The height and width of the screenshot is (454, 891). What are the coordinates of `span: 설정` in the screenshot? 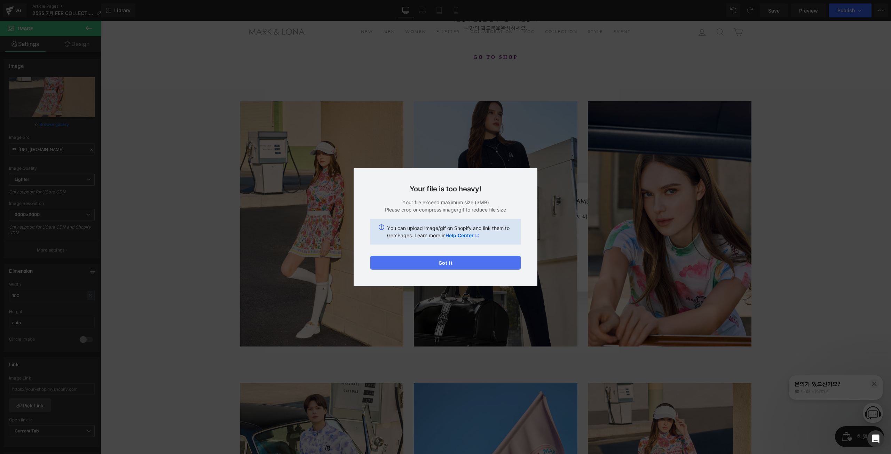 It's located at (112, 234).